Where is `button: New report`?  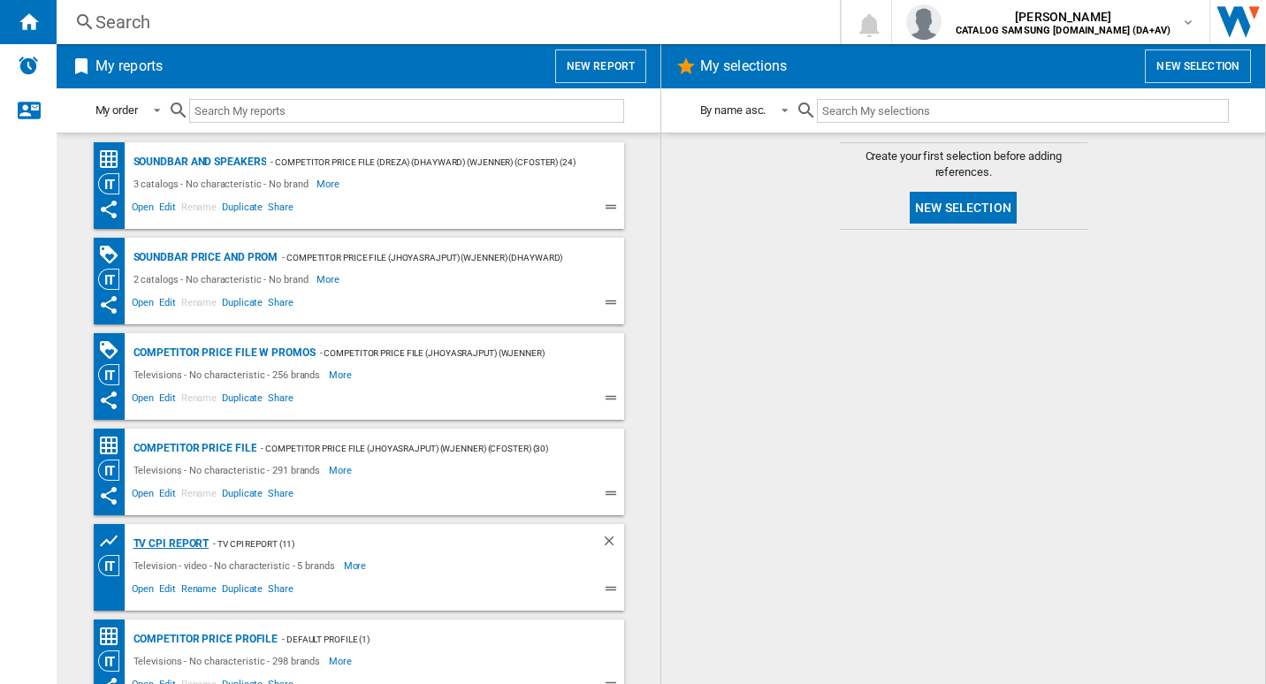 button: New report is located at coordinates (600, 66).